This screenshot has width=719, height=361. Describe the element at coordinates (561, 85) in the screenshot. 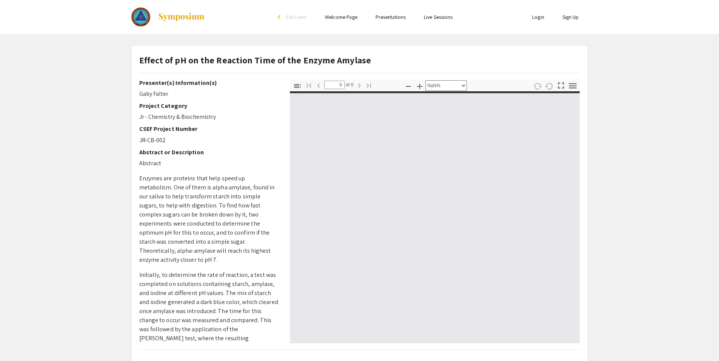

I see `button: Switch to Presentation Mode` at that location.